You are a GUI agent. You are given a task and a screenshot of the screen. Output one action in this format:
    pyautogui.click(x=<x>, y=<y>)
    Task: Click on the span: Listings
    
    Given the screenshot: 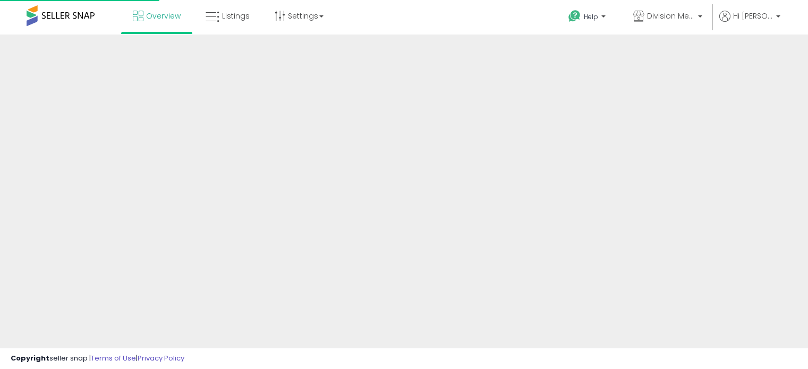 What is the action you would take?
    pyautogui.click(x=236, y=16)
    